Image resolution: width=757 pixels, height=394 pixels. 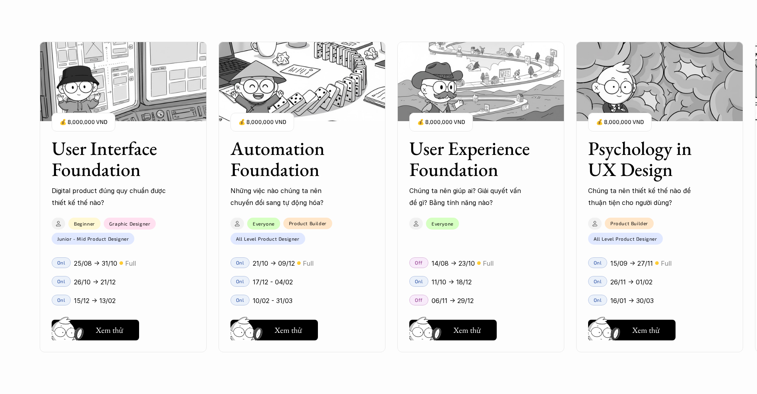 What do you see at coordinates (292, 159) in the screenshot?
I see `h3: Automation Foundation` at bounding box center [292, 159].